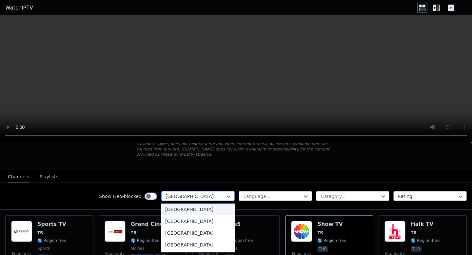 This screenshot has width=472, height=255. What do you see at coordinates (425, 224) in the screenshot?
I see `h6: Halk TV` at bounding box center [425, 224].